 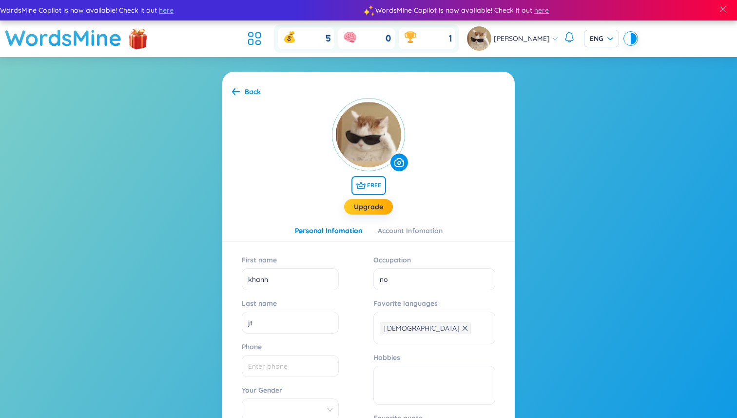 I want to click on label: Phone, so click(x=254, y=347).